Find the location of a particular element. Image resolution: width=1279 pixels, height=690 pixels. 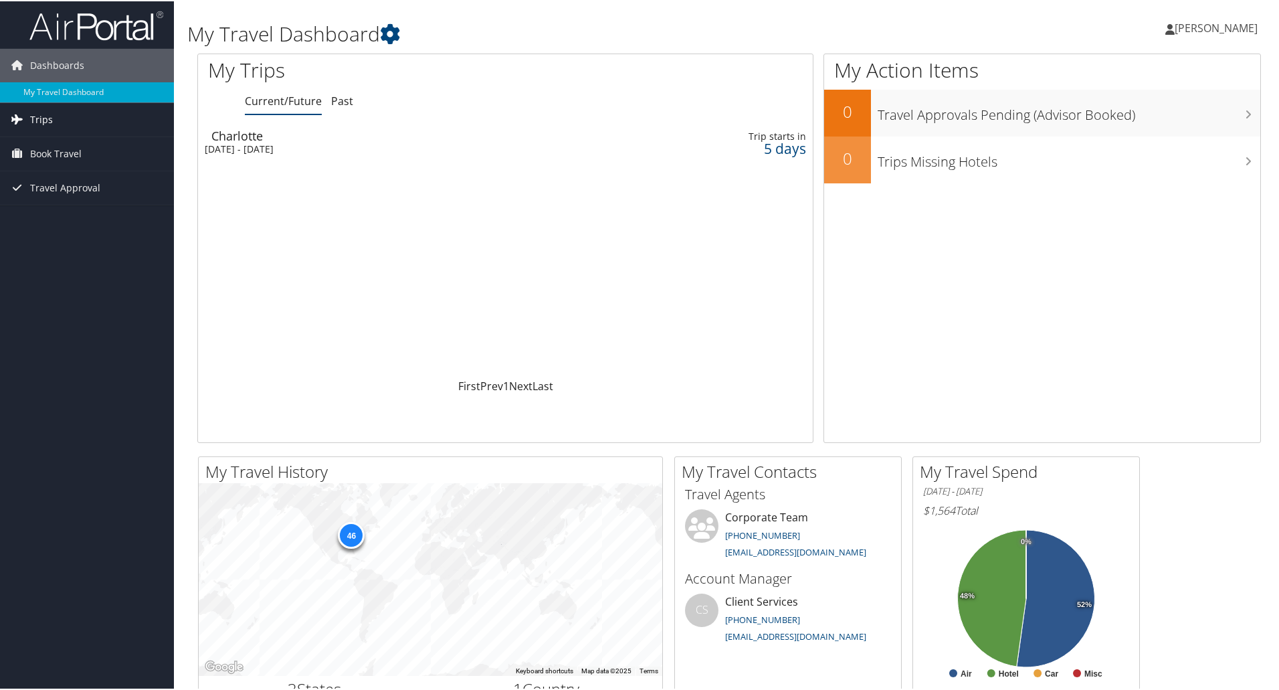

a: Next is located at coordinates (520, 385).